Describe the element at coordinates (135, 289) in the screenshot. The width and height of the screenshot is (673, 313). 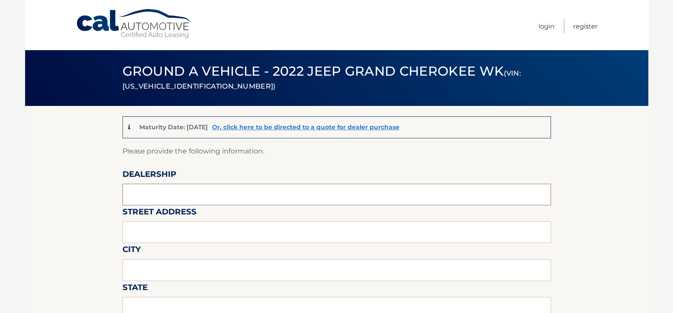
I see `label: State` at that location.